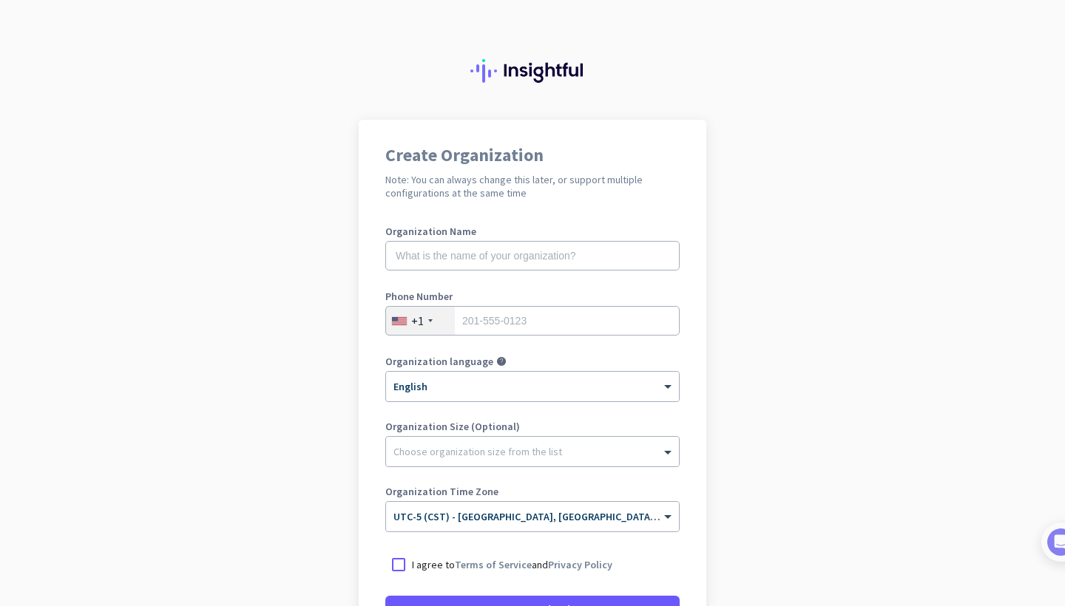 The height and width of the screenshot is (606, 1065). I want to click on label: Organization Time Zone, so click(532, 492).